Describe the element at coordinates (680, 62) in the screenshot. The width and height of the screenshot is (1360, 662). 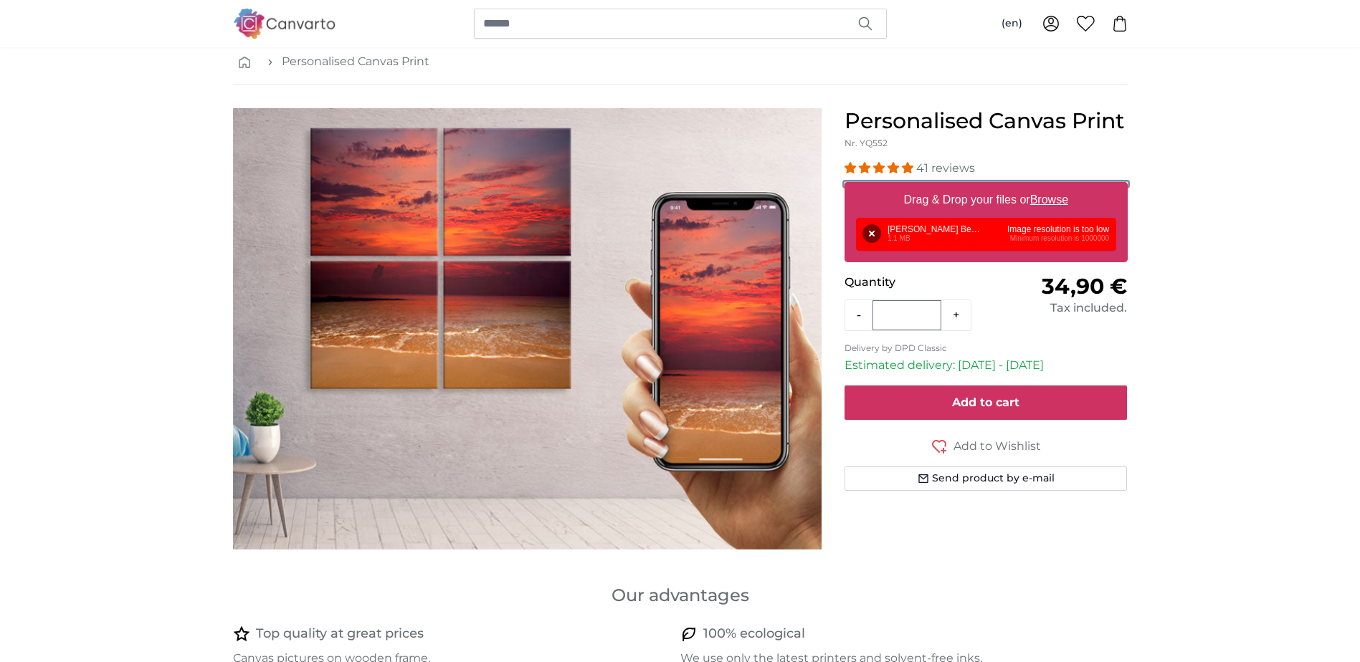
I see `nav: breadcrumbs` at that location.